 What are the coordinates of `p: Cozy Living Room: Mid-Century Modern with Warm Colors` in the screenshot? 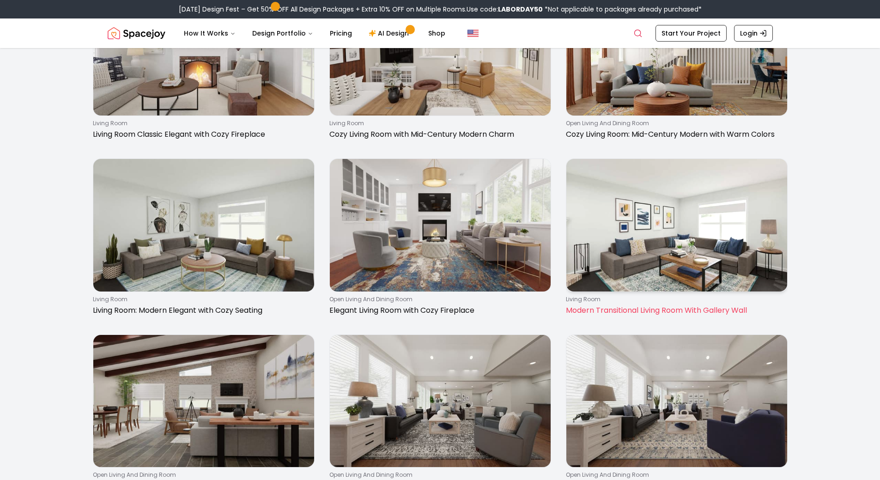 It's located at (675, 134).